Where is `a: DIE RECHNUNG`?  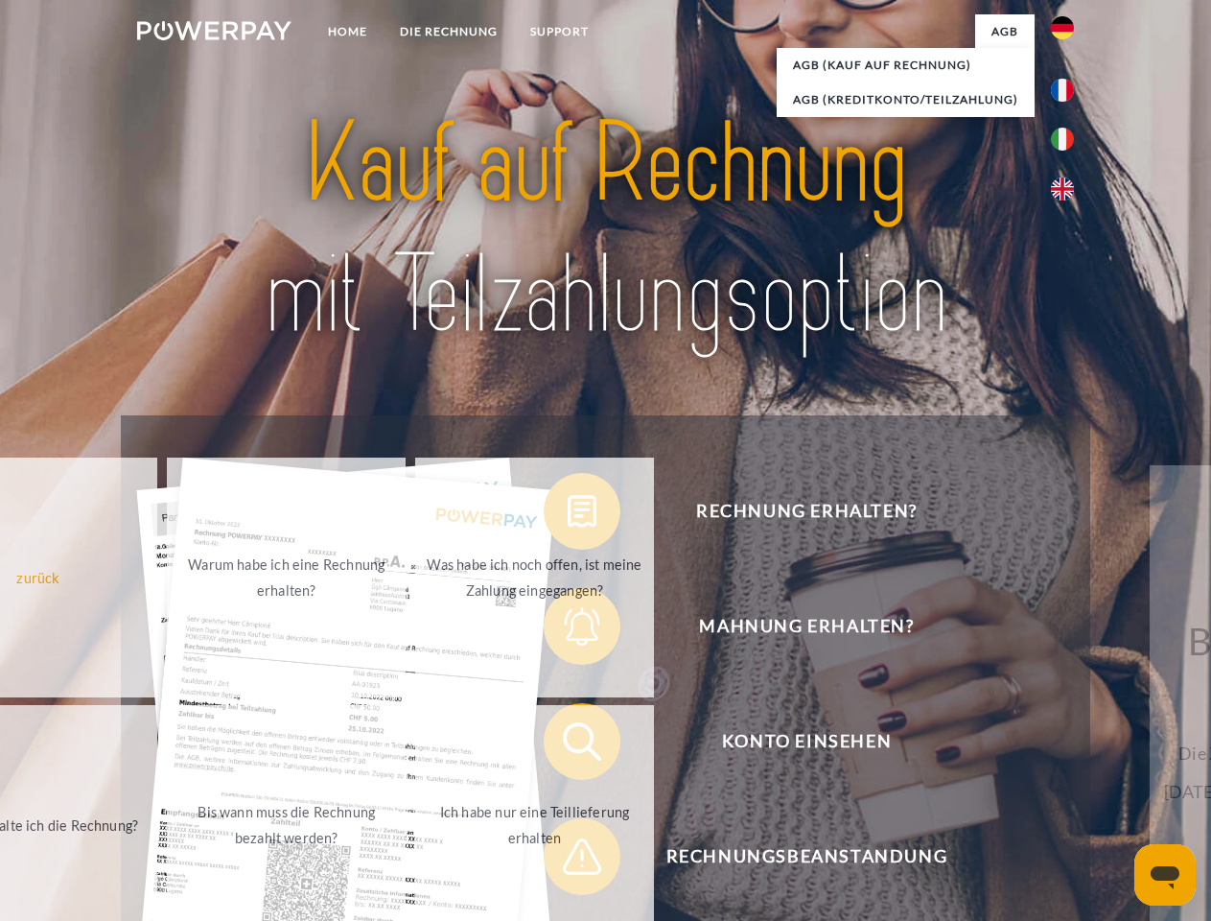 a: DIE RECHNUNG is located at coordinates (449, 32).